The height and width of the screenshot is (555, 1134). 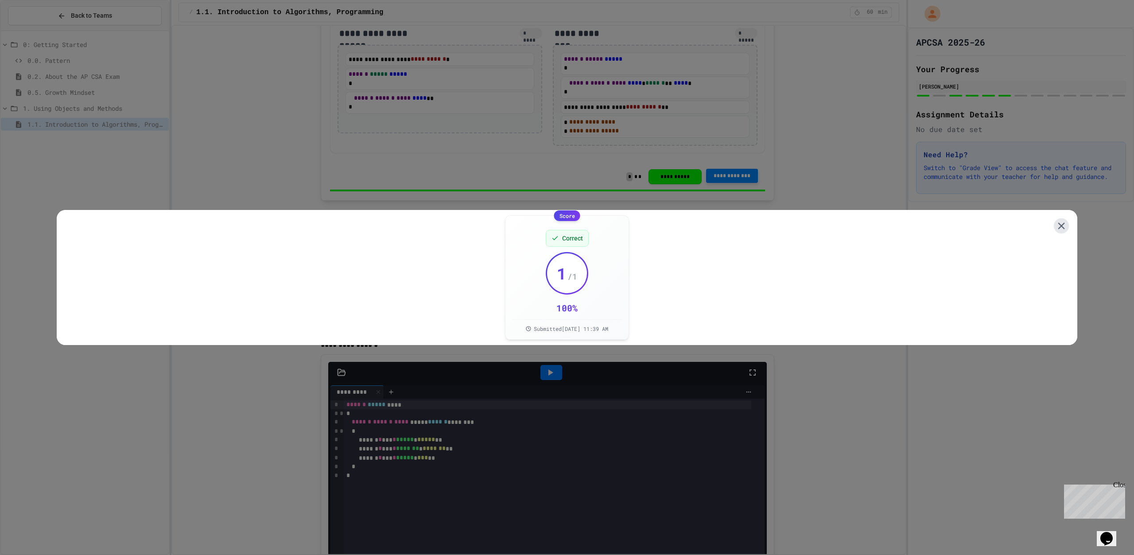 I want to click on span: / 1, so click(x=572, y=276).